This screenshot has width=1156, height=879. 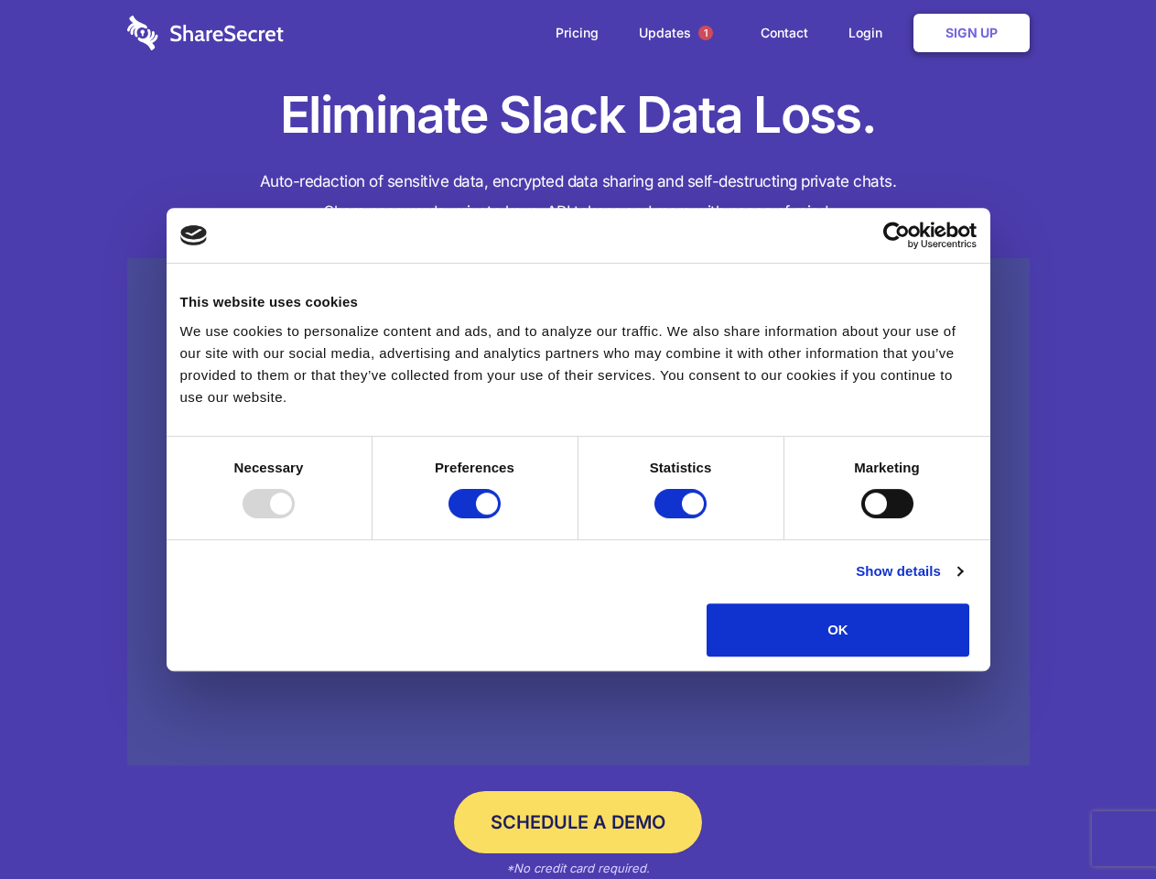 I want to click on span: 1, so click(x=706, y=33).